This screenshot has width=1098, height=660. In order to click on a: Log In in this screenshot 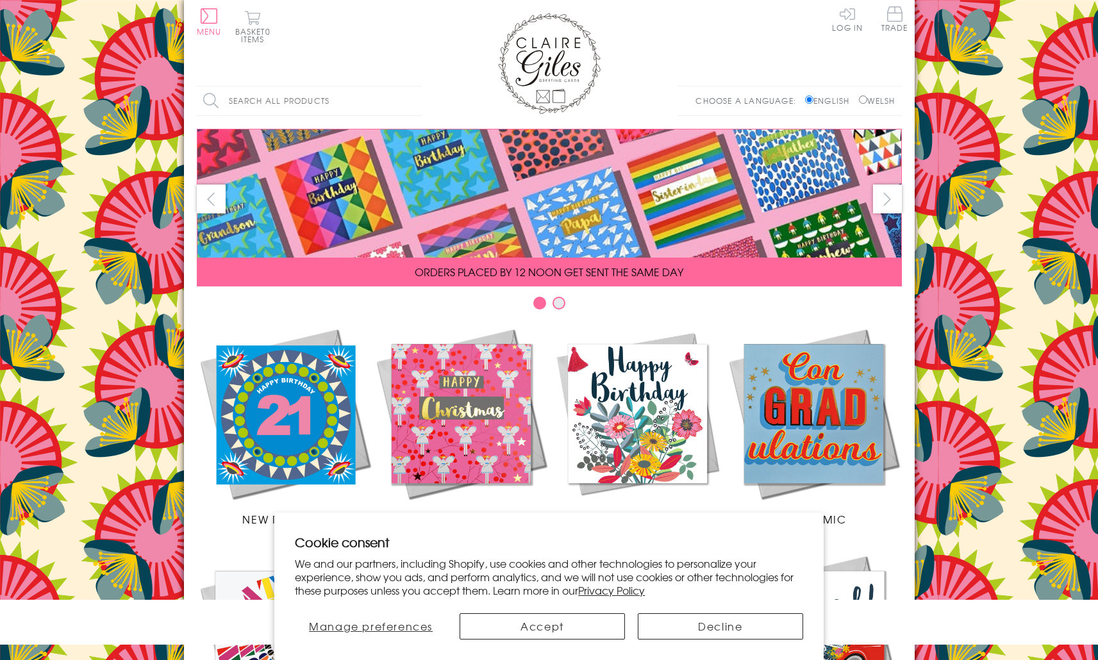, I will do `click(847, 19)`.